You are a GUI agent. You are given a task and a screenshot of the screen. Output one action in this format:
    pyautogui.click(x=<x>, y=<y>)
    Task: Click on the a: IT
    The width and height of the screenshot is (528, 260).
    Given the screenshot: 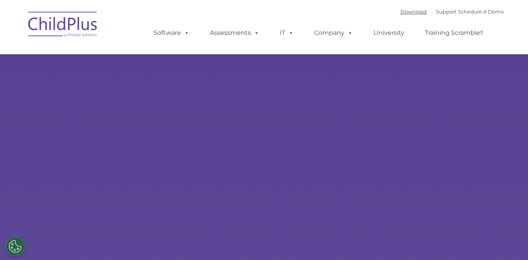 What is the action you would take?
    pyautogui.click(x=287, y=33)
    